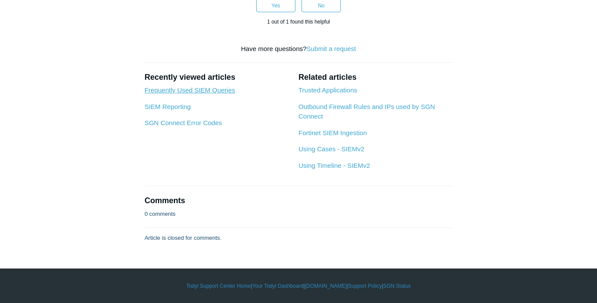 This screenshot has height=303, width=597. Describe the element at coordinates (168, 106) in the screenshot. I see `a: SIEM Reporting` at that location.